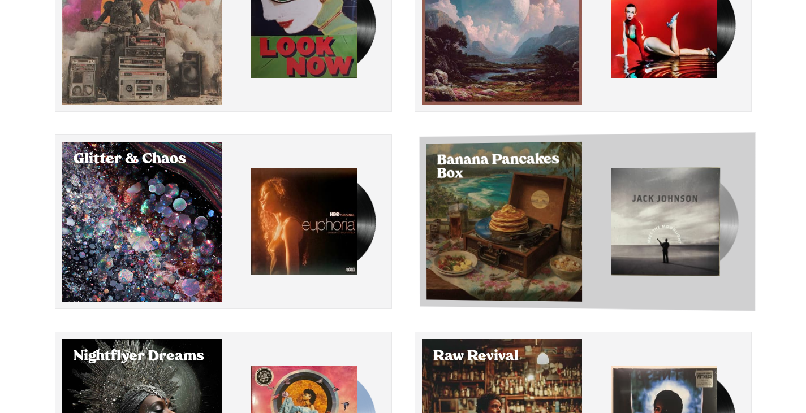  What do you see at coordinates (142, 357) in the screenshot?
I see `h2: Nightflyer Dreams` at bounding box center [142, 357].